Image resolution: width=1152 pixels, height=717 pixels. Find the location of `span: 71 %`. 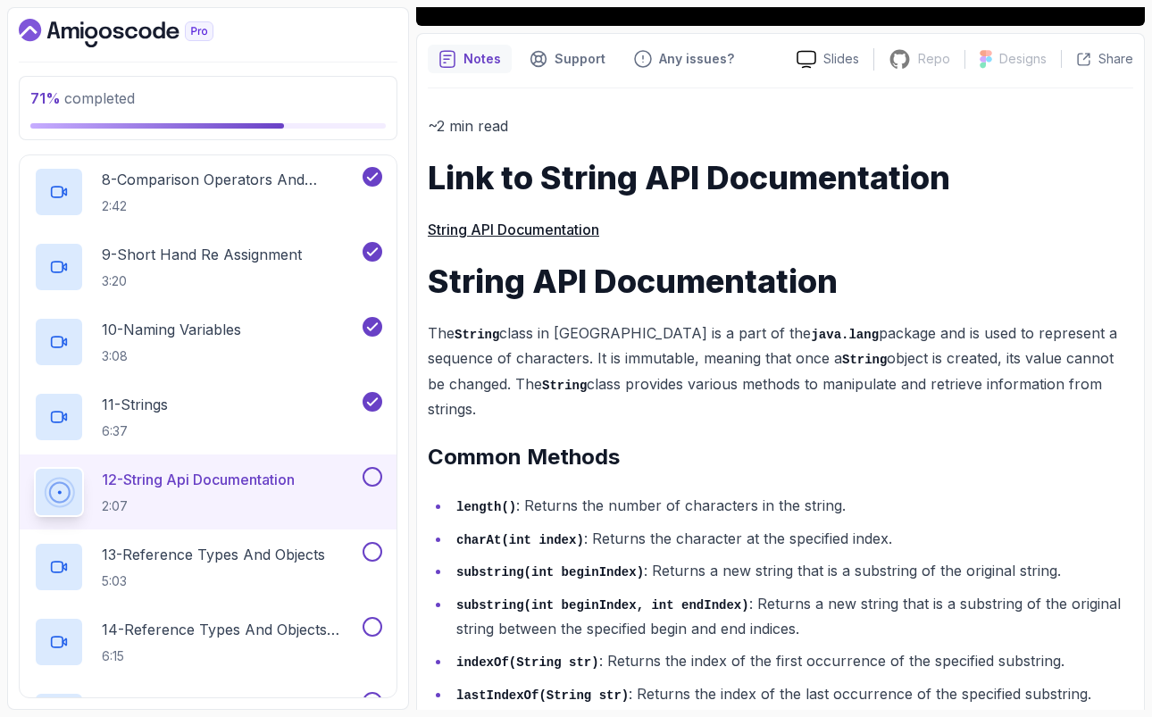

span: 71 % is located at coordinates (46, 98).